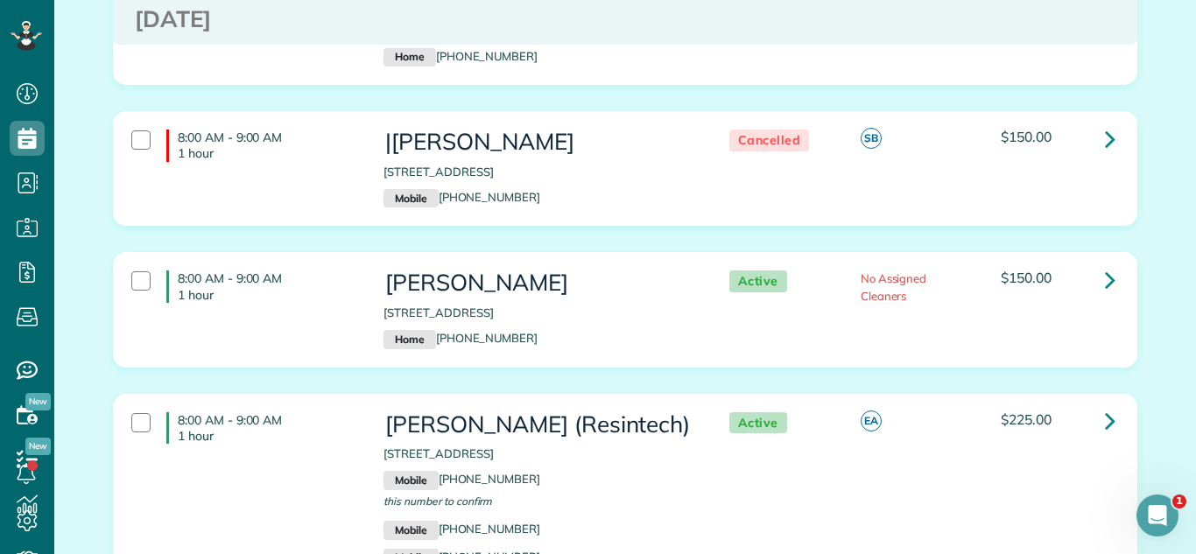  I want to click on span: No Assigned Cleaners, so click(894, 286).